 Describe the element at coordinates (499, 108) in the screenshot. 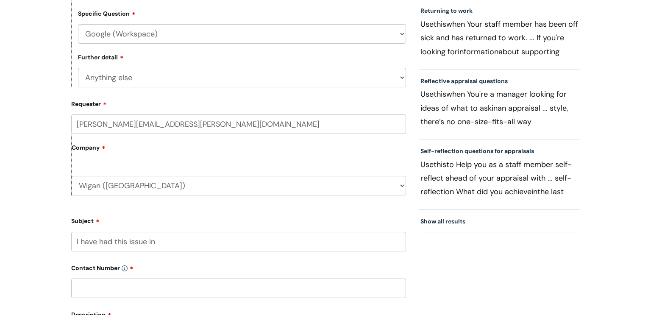

I see `p: Use when You're a manager looking for ideas of what to ask an appraisal ... style, there’s no one...` at that location.